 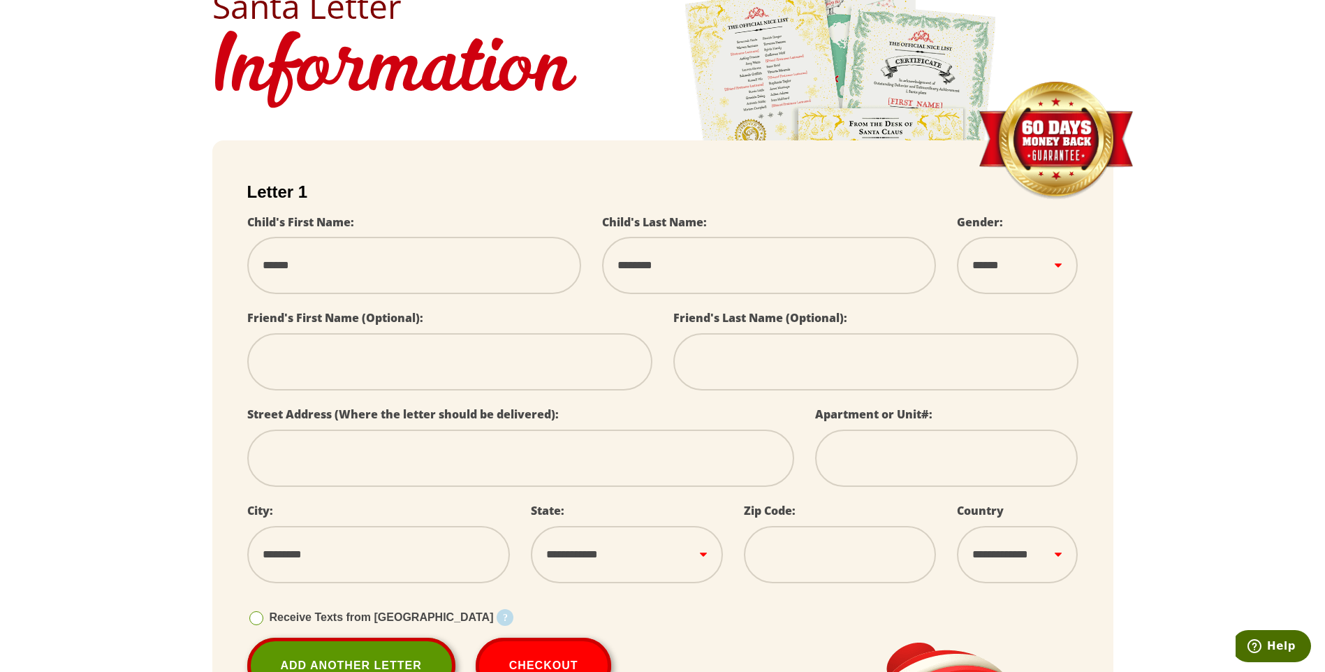 What do you see at coordinates (403, 414) in the screenshot?
I see `label: Street Address (Where the letter should be delivered):` at bounding box center [403, 414].